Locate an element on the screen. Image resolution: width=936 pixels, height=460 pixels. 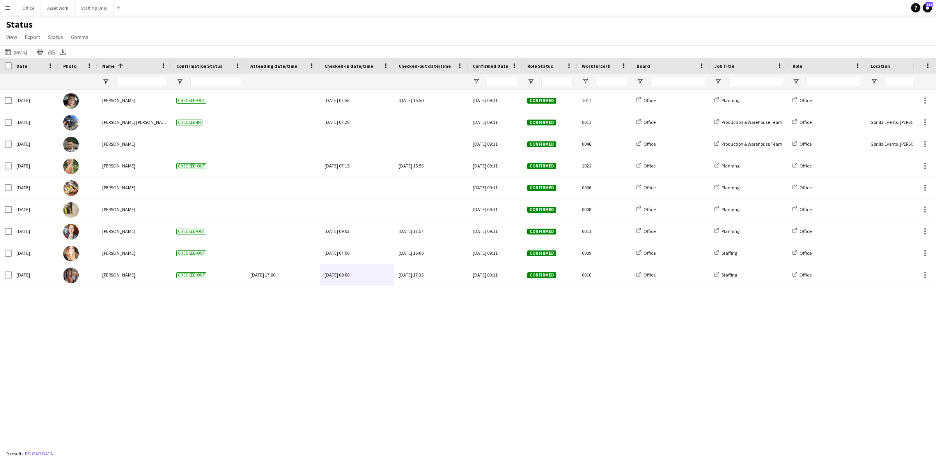
span: Location is located at coordinates (880, 66).